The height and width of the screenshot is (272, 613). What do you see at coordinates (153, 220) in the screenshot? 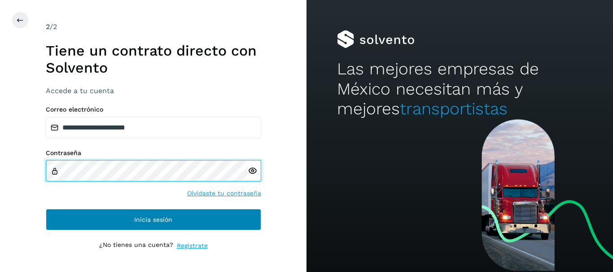
I see `button: Inicia sesión` at bounding box center [153, 220].